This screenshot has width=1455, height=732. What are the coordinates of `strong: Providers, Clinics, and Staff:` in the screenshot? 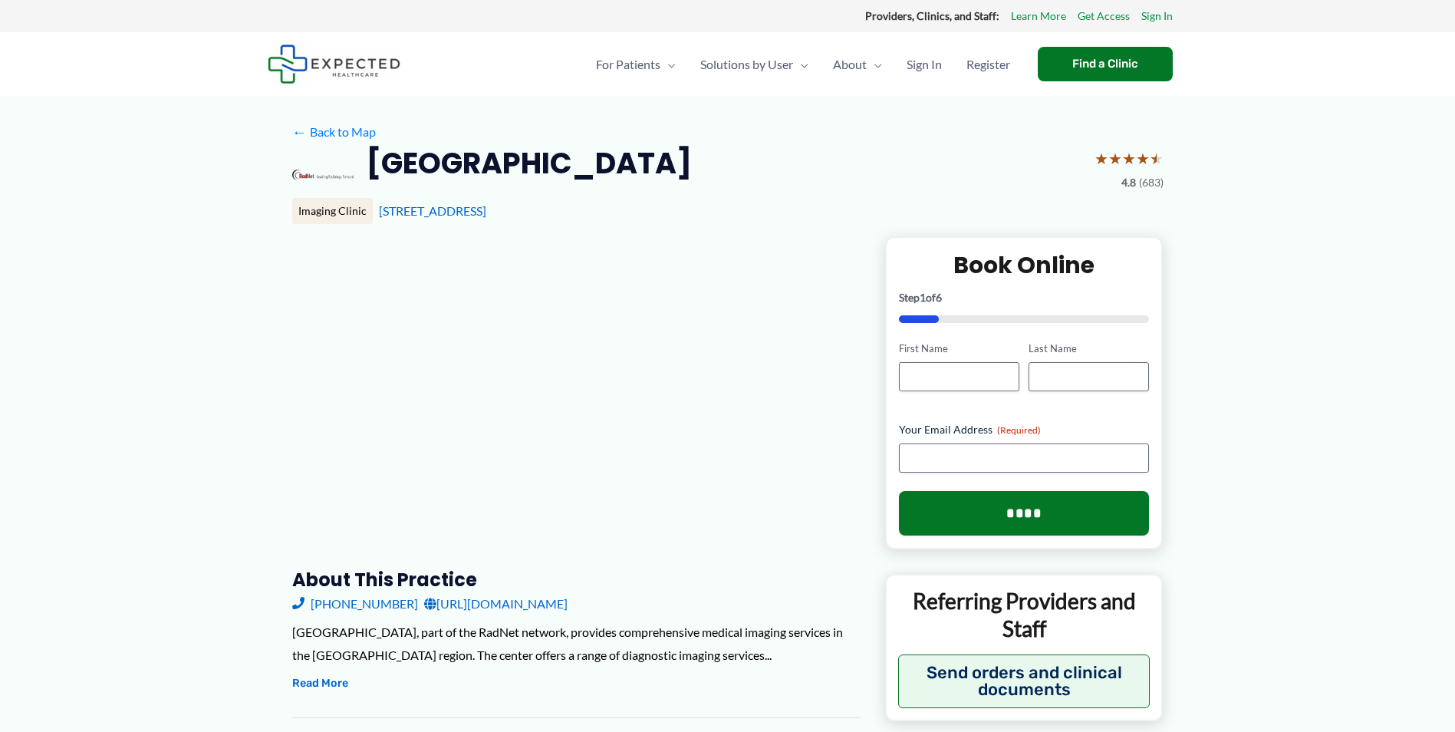 It's located at (932, 15).